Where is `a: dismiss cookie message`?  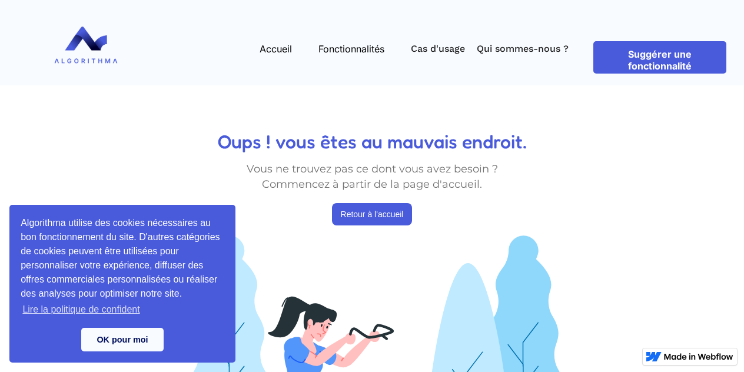
a: dismiss cookie message is located at coordinates (122, 340).